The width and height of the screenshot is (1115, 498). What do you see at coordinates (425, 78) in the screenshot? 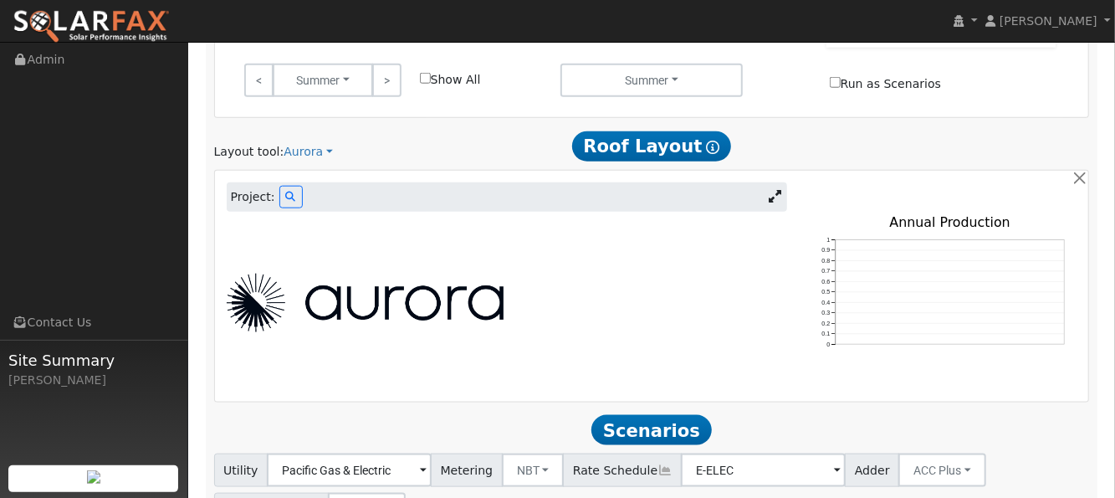
I see `input: Show All` at bounding box center [425, 78].